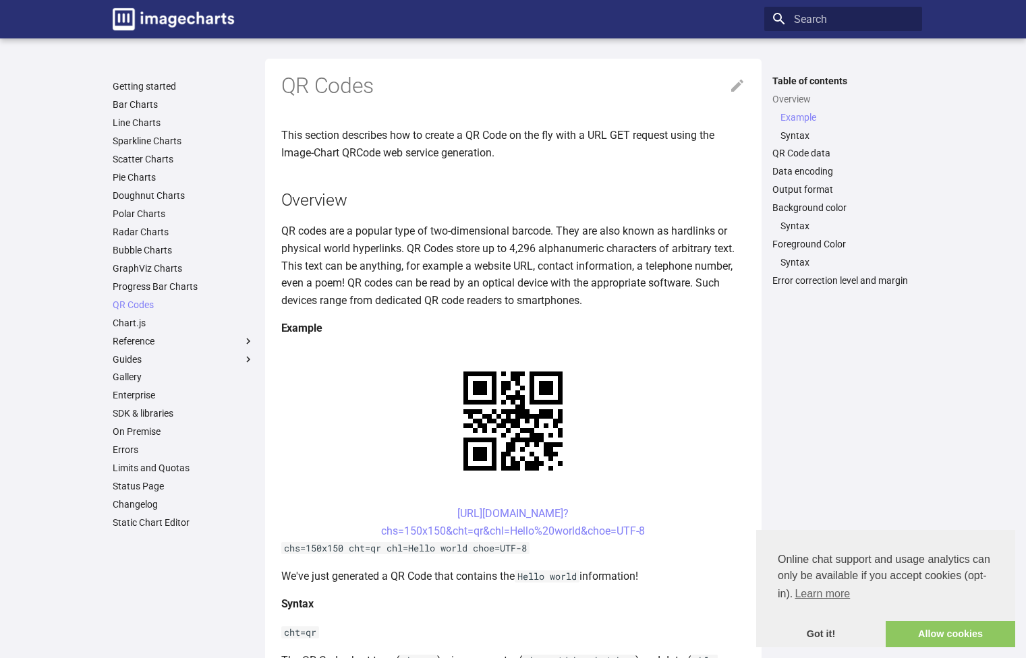 The width and height of the screenshot is (1026, 658). What do you see at coordinates (183, 232) in the screenshot?
I see `a: Radar Charts` at bounding box center [183, 232].